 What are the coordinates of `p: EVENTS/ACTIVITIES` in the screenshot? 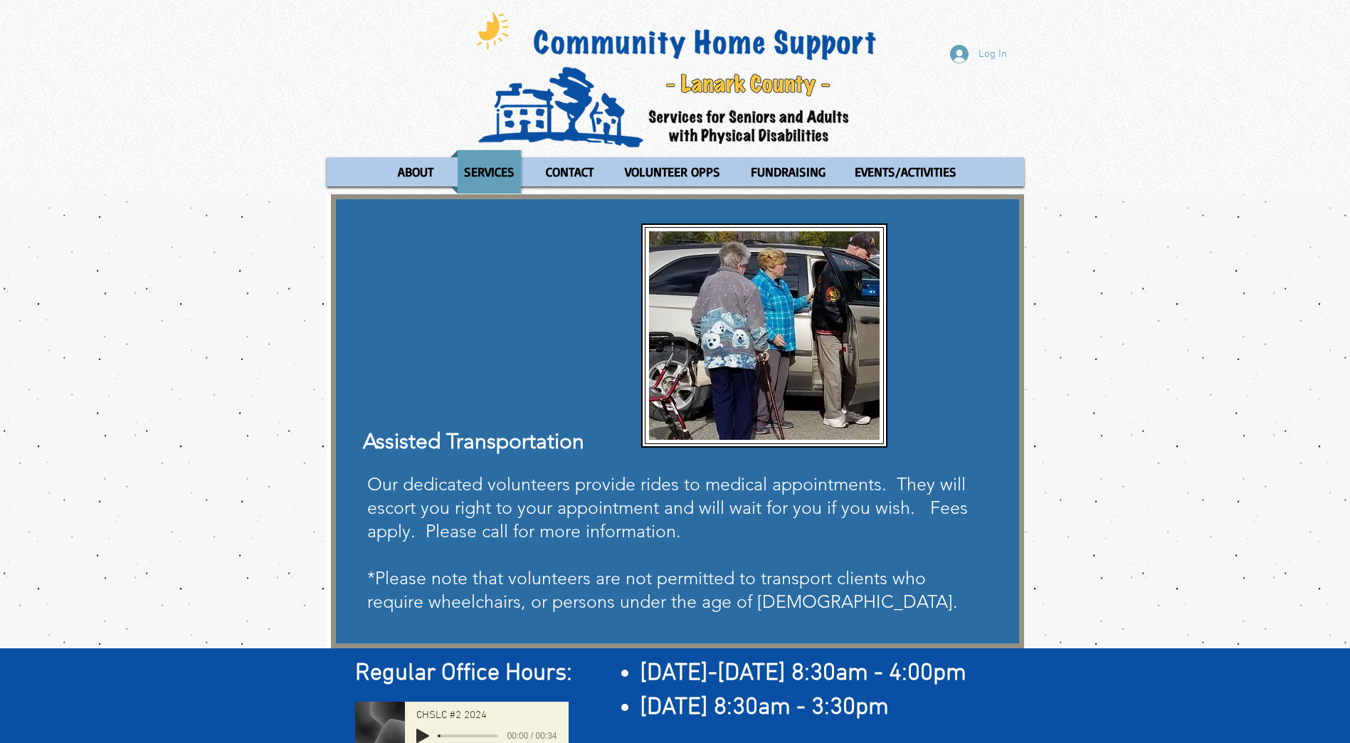 It's located at (905, 171).